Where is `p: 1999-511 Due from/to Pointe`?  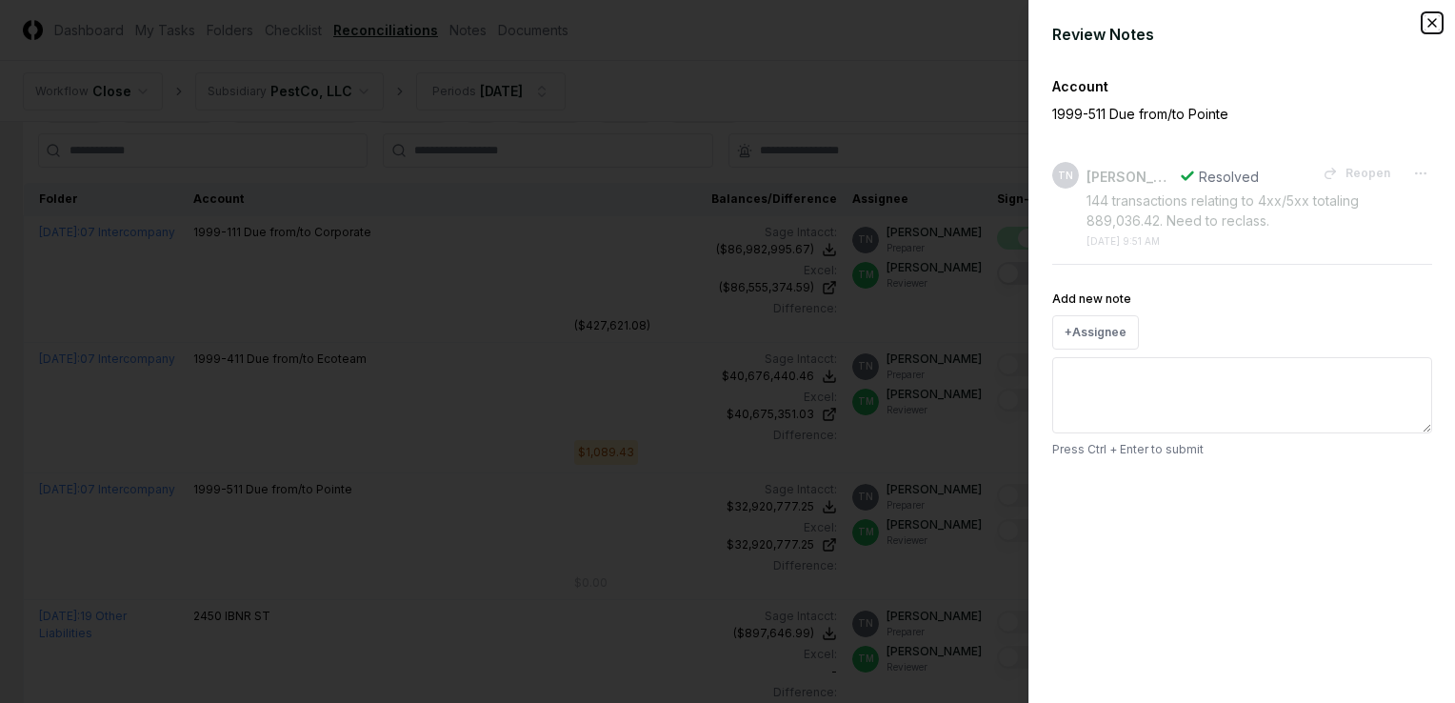
p: 1999-511 Due from/to Pointe is located at coordinates (1210, 113).